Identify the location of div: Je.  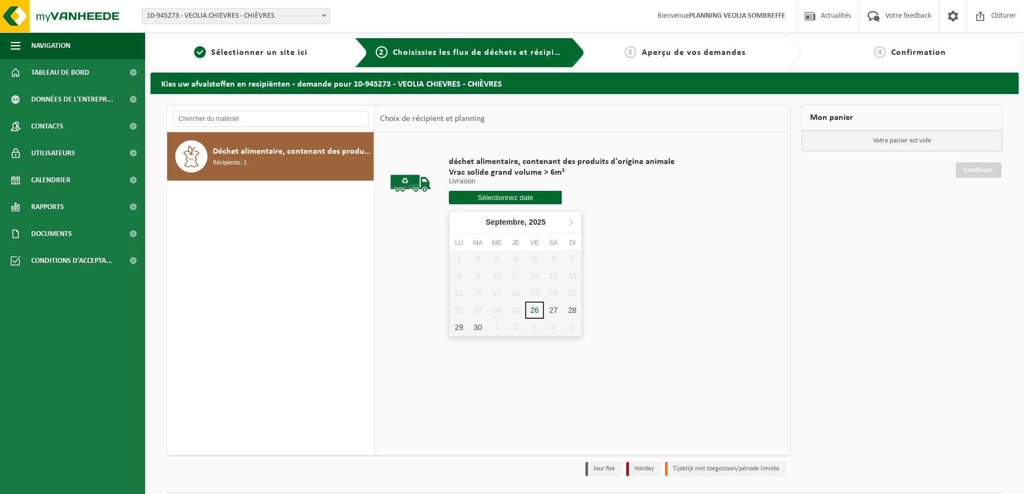
(515, 243).